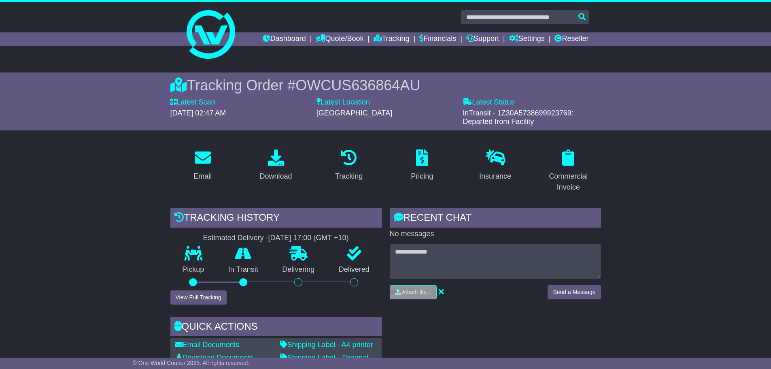 The image size is (771, 369). Describe the element at coordinates (527, 39) in the screenshot. I see `a: Settings` at that location.